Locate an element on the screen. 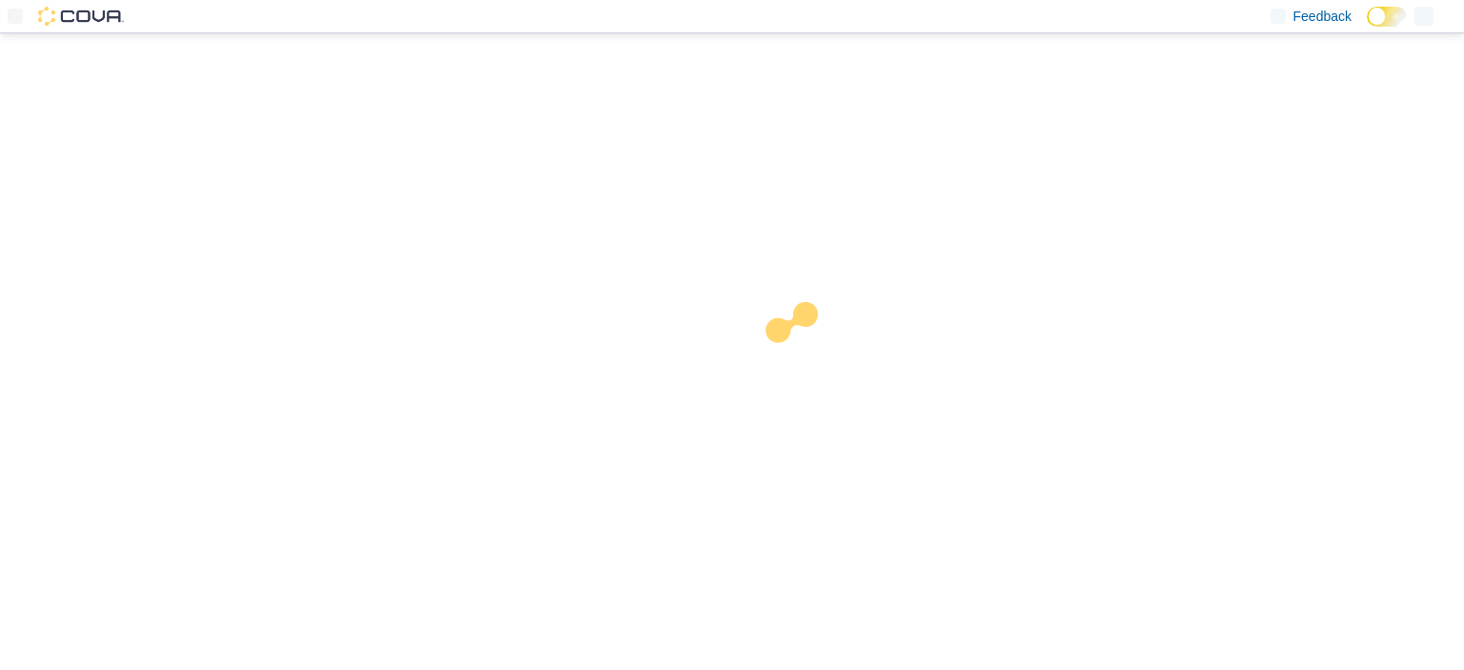 The width and height of the screenshot is (1464, 670). span: Feedback is located at coordinates (1322, 16).